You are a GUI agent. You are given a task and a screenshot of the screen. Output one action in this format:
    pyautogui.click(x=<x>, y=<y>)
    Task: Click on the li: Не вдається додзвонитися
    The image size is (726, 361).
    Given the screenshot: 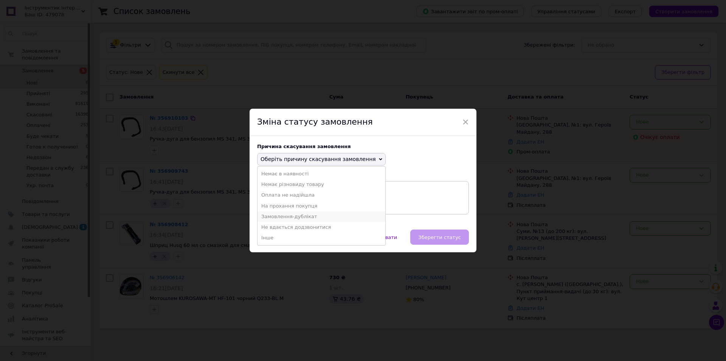 What is the action you would take?
    pyautogui.click(x=322, y=227)
    